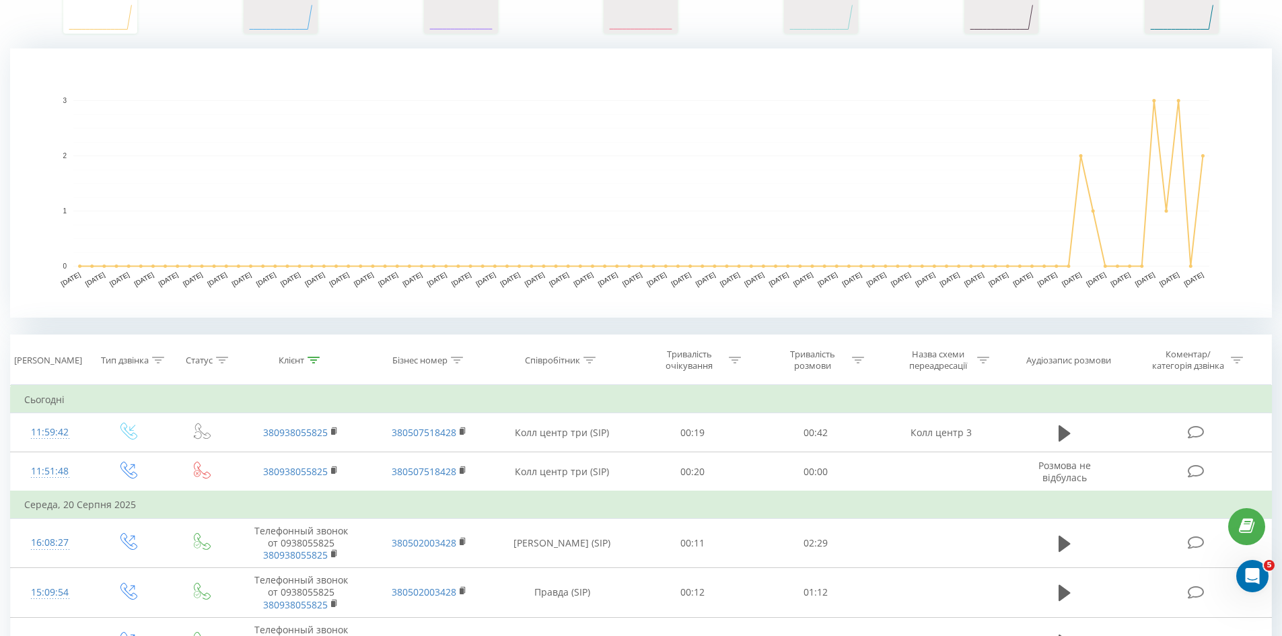 This screenshot has height=636, width=1282. I want to click on text: 2, so click(65, 155).